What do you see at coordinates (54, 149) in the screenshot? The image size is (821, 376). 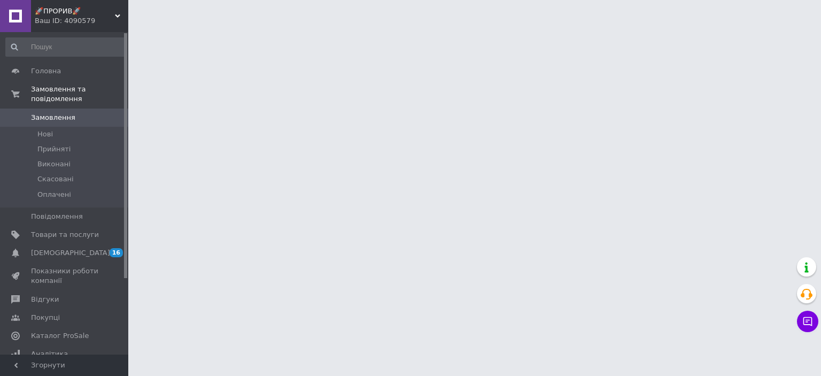 I see `span: Прийняті` at bounding box center [54, 149].